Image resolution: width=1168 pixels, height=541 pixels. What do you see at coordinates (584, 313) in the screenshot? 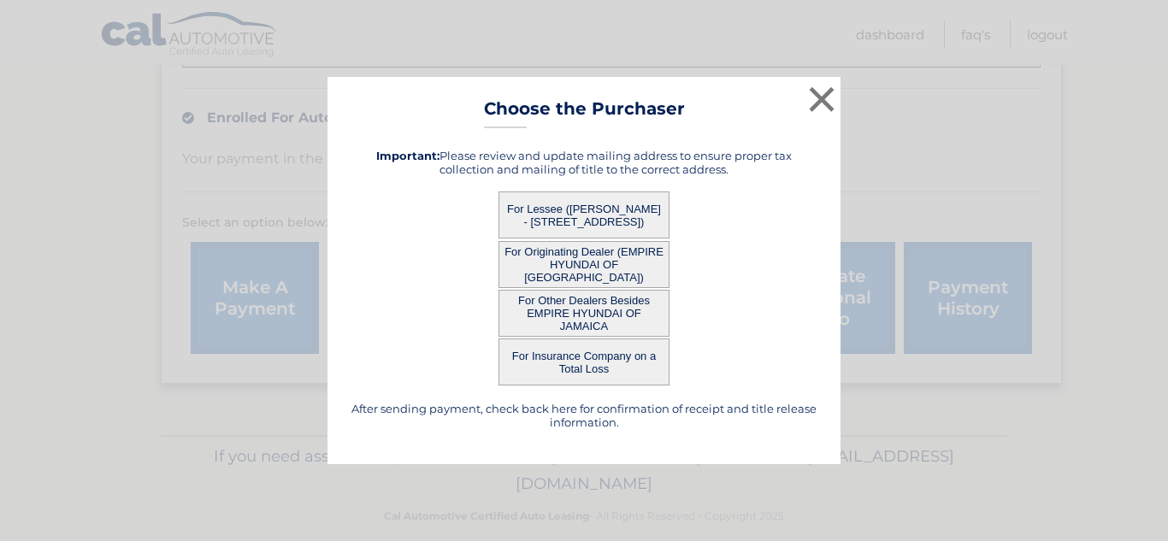
I see `button: For Other Dealers Besides EMPIRE HYUNDAI OF JAMAICA` at bounding box center [584, 313].